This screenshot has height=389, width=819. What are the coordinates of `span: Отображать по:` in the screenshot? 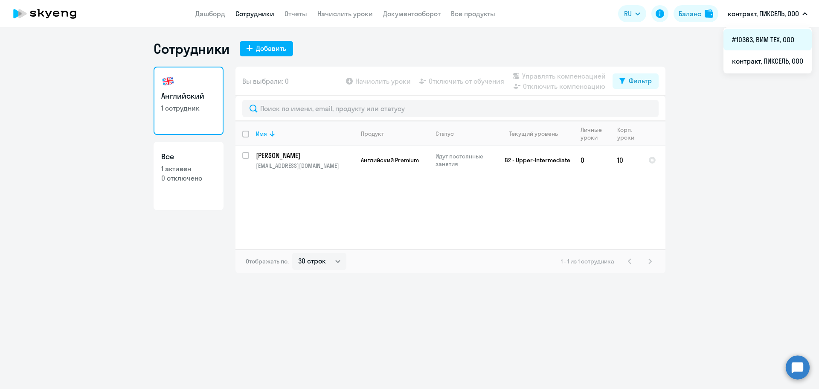 It's located at (267, 261).